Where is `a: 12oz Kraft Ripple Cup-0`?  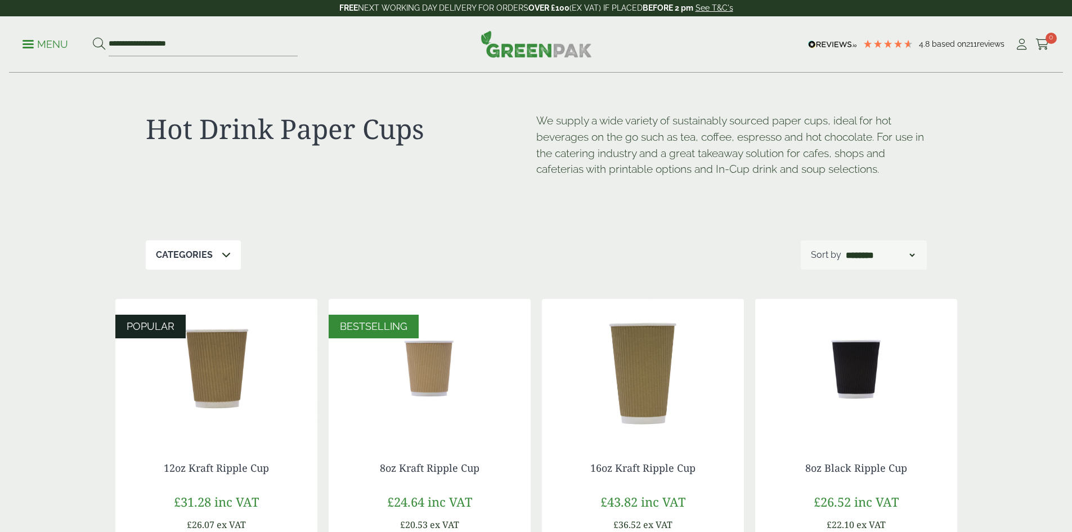 a: 12oz Kraft Ripple Cup-0 is located at coordinates (216, 369).